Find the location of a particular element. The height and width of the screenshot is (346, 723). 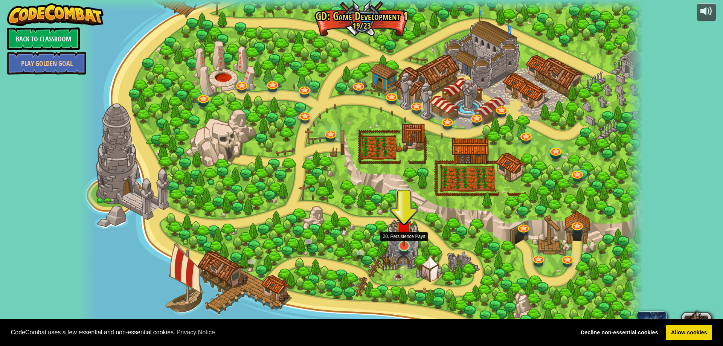

span: CodeCombat uses a few essential and non-essential cookies. is located at coordinates (290, 333).